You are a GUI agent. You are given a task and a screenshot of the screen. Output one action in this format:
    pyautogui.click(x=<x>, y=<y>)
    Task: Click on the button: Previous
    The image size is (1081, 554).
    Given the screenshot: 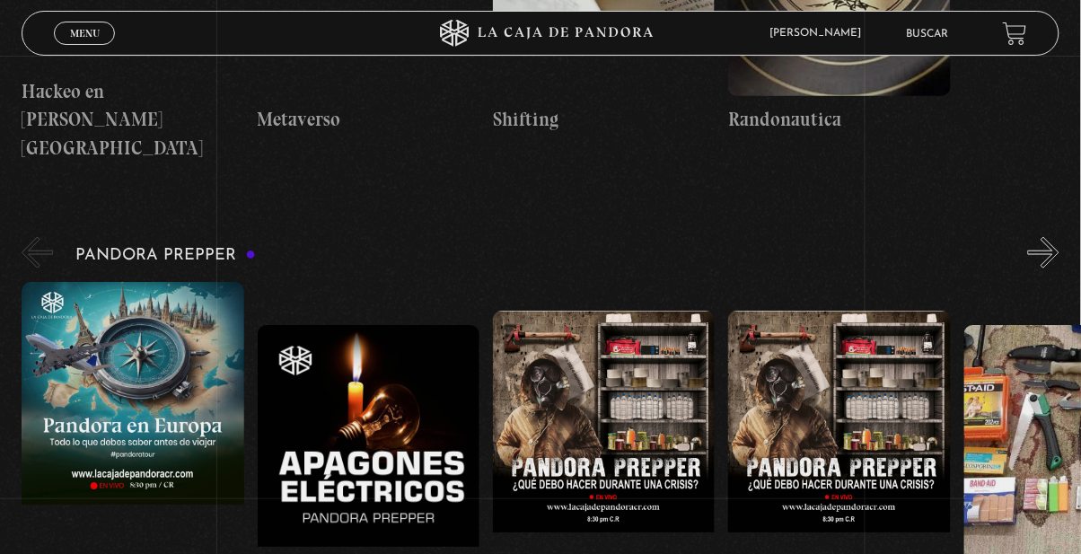 What is the action you would take?
    pyautogui.click(x=37, y=252)
    